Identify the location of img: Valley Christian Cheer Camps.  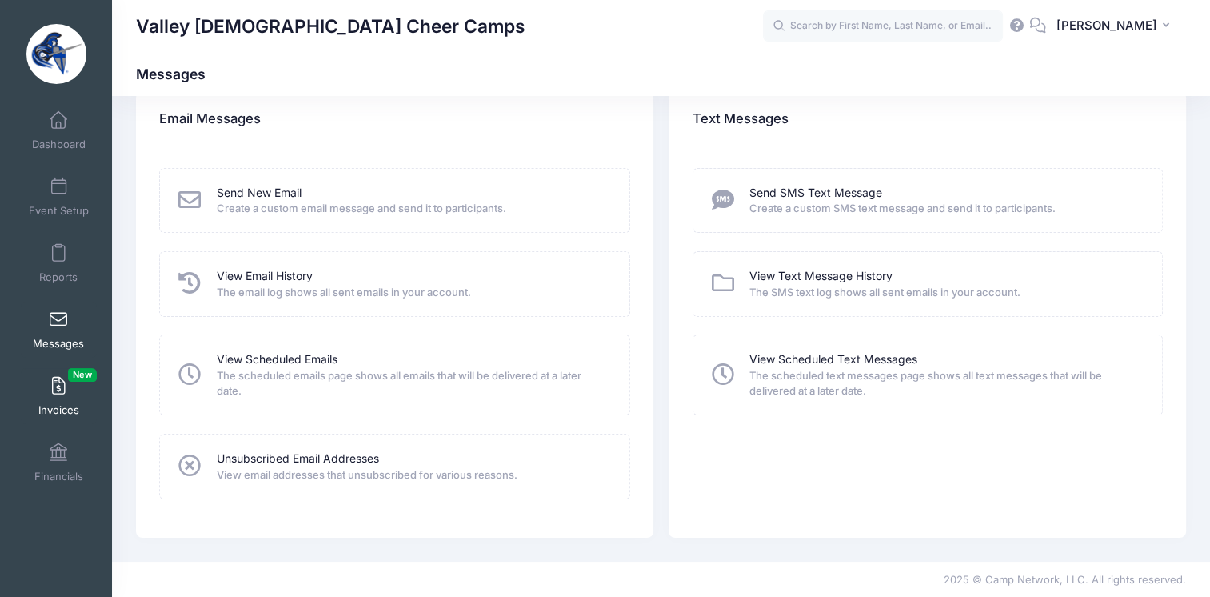
(56, 54).